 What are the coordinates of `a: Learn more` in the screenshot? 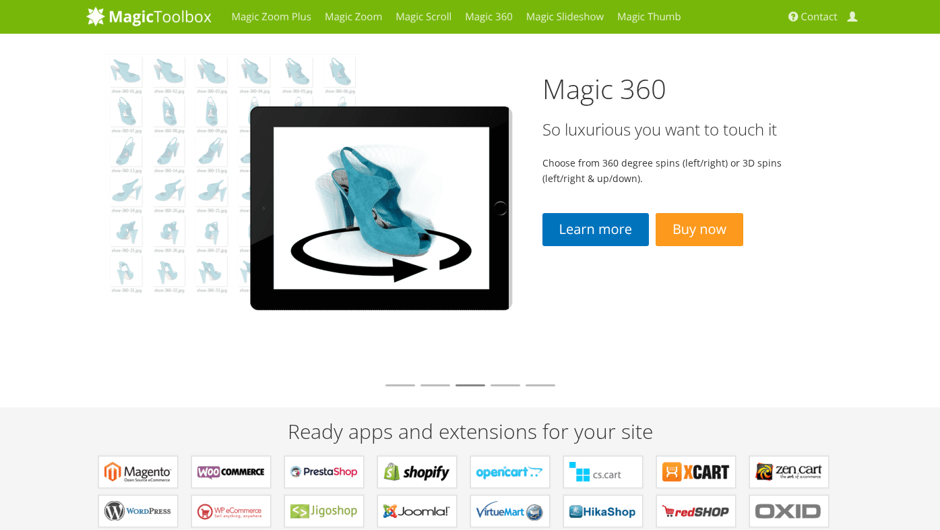 It's located at (596, 229).